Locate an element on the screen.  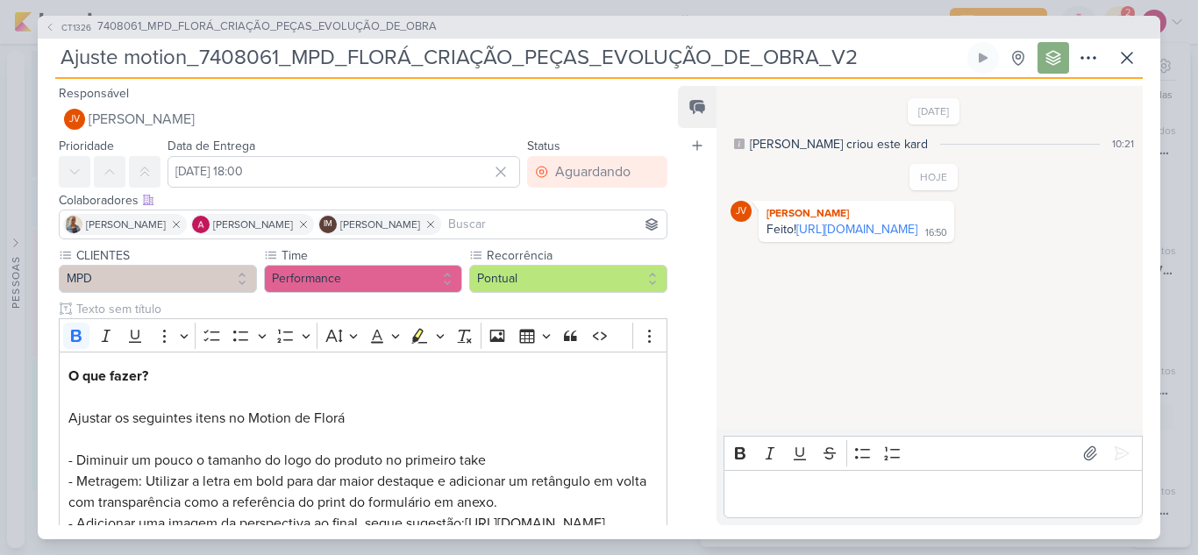
input: Select a date is located at coordinates (344, 172).